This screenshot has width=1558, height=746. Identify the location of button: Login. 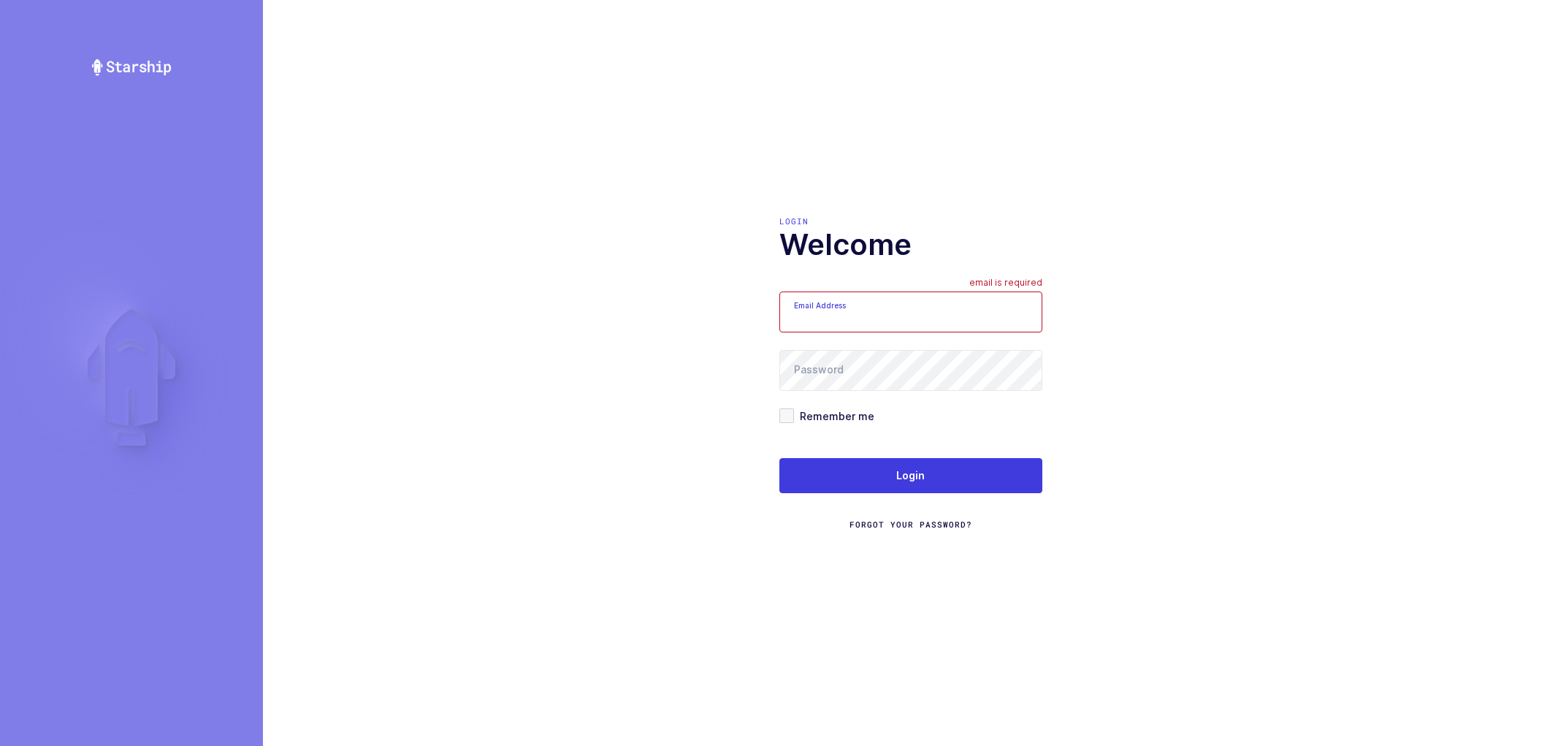
(911, 476).